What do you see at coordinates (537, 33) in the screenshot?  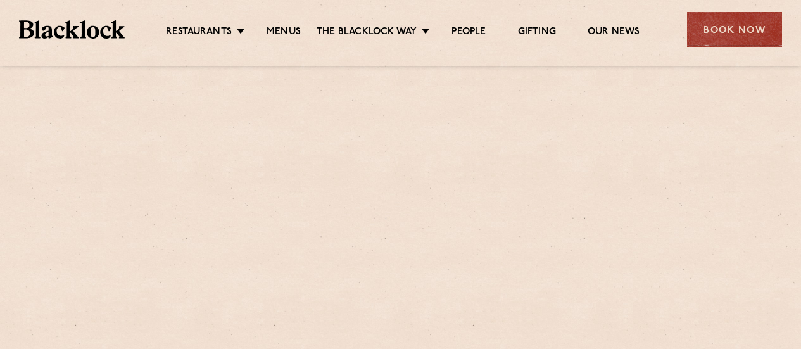 I see `a: Gifting` at bounding box center [537, 33].